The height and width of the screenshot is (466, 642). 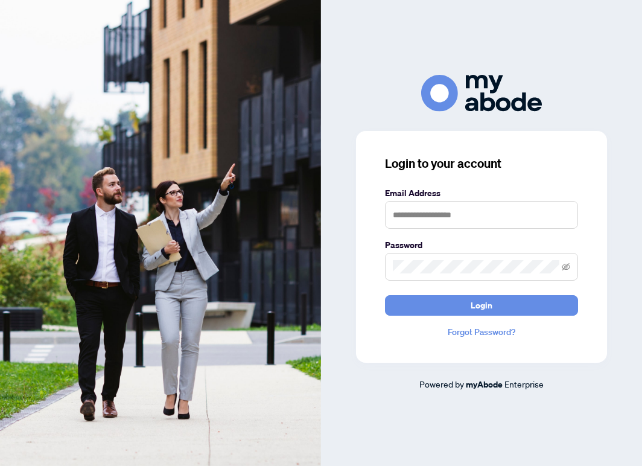 I want to click on img: ma-logo, so click(x=481, y=93).